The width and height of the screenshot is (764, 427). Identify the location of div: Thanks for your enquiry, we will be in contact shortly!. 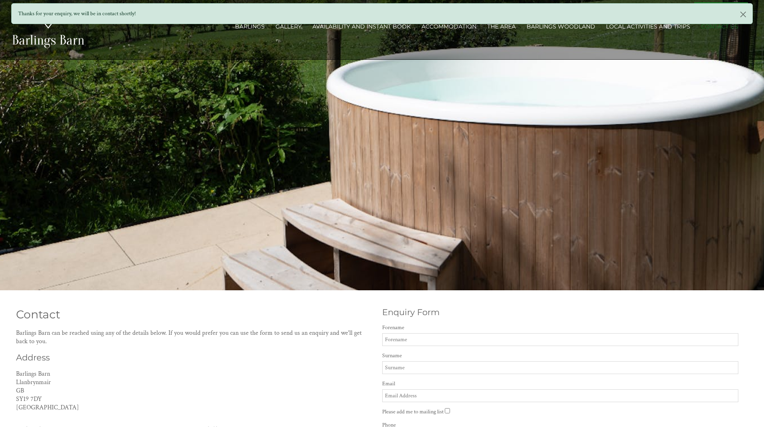
(382, 14).